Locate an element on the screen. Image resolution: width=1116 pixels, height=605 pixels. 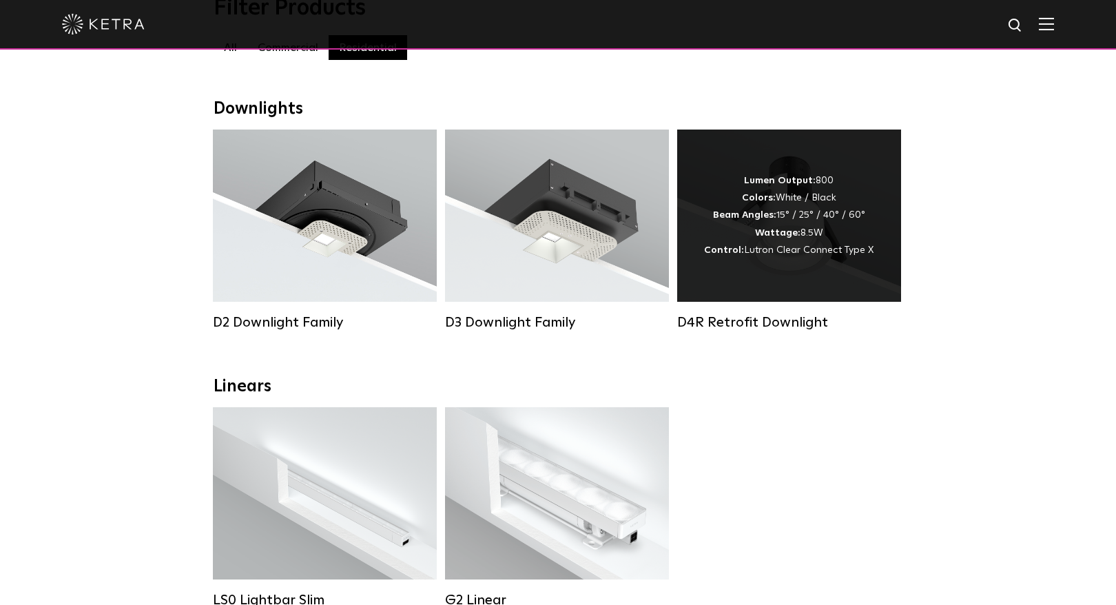
a: D4R Retrofit Downlight Lumen Output:800Colors:White / BlackBeam Angles:15° / 25° / 40° / 60°Watta... is located at coordinates (789, 230).